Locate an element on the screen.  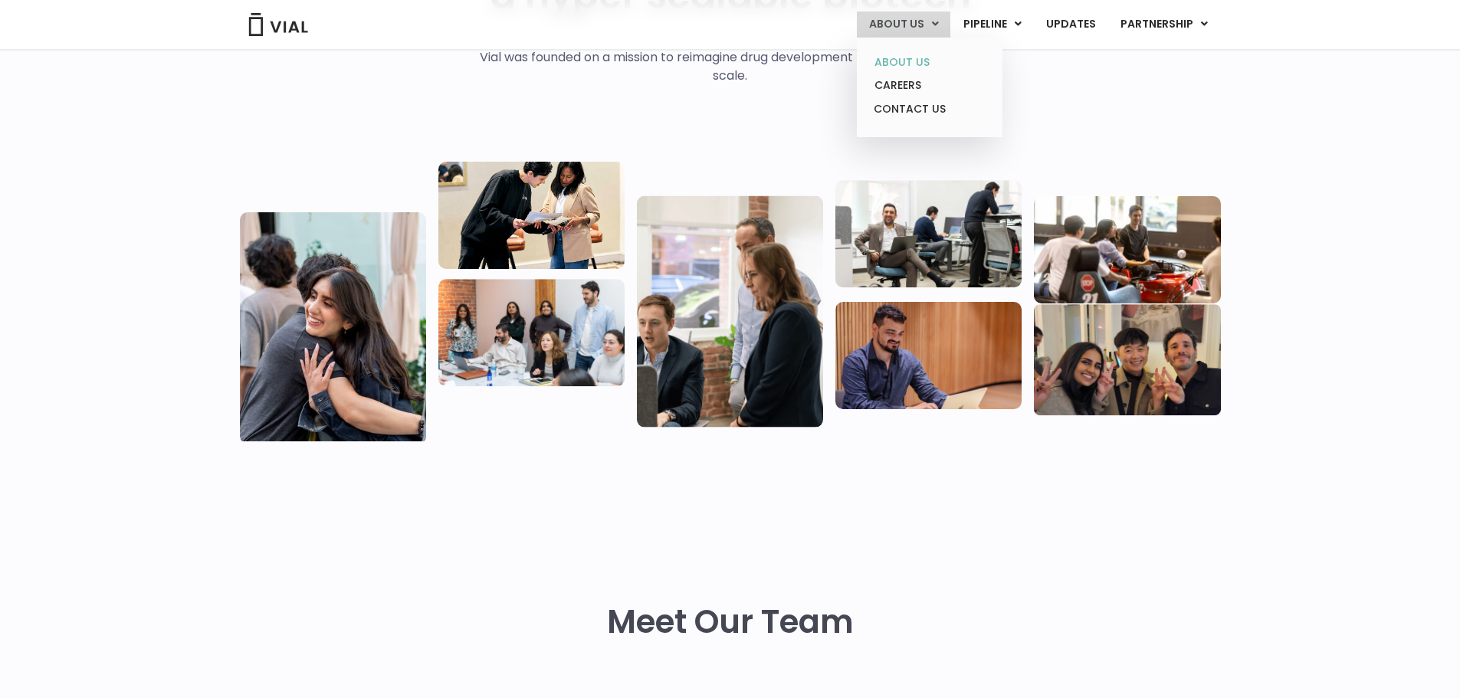
a: ABOUT US is located at coordinates (929, 62).